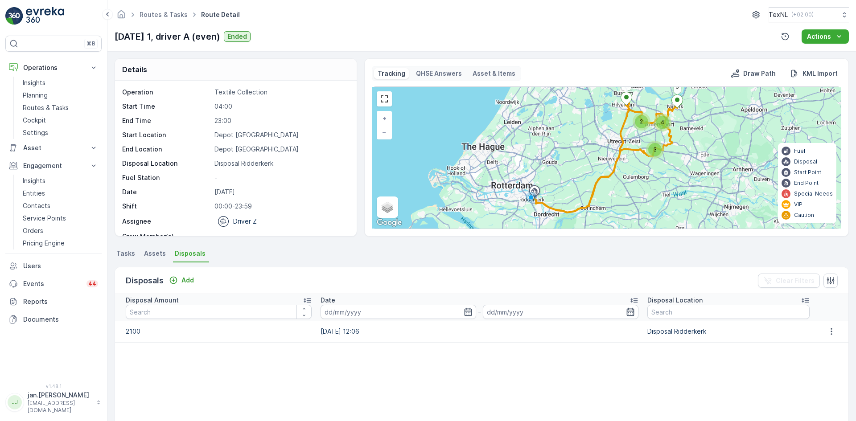 The width and height of the screenshot is (856, 421). What do you see at coordinates (45, 108) in the screenshot?
I see `p: Routes & Tasks` at bounding box center [45, 108].